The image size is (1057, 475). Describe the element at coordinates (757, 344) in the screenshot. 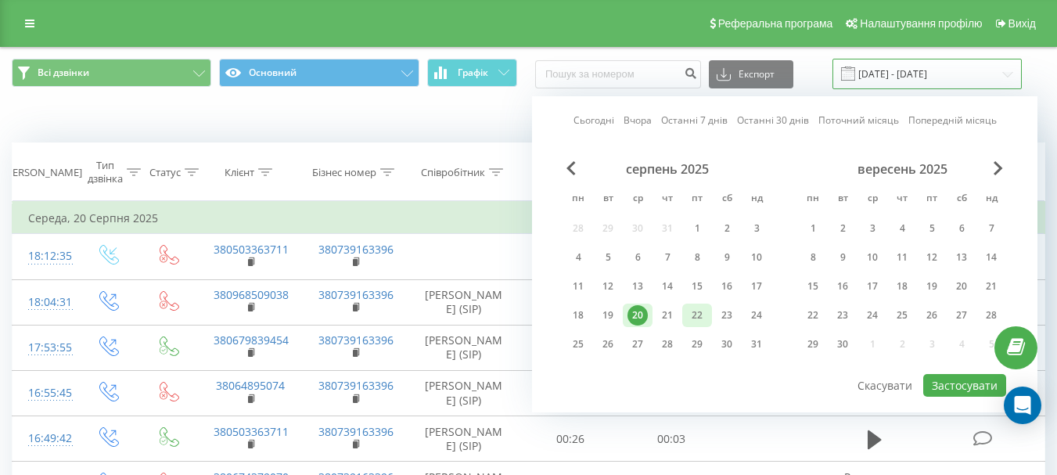

I see `div: нд 31 серп 2025 р.` at that location.